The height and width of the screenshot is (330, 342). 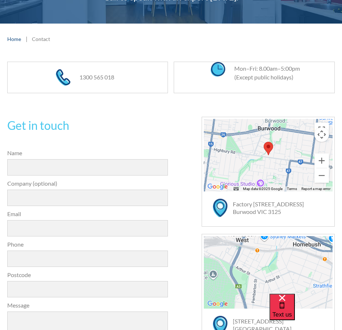 I want to click on div: Contact, so click(x=41, y=39).